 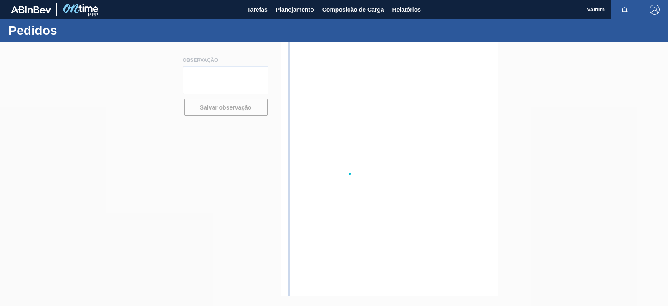 I want to click on img: TNhmsLtSVTkK8tSr43FrP2fwEKptu5GPRR3wAAAABJRU5ErkJggg==, so click(x=31, y=10).